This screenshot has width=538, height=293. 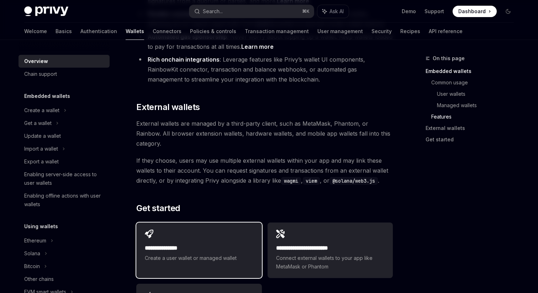 What do you see at coordinates (64, 136) in the screenshot?
I see `a: Update a wallet` at bounding box center [64, 136].